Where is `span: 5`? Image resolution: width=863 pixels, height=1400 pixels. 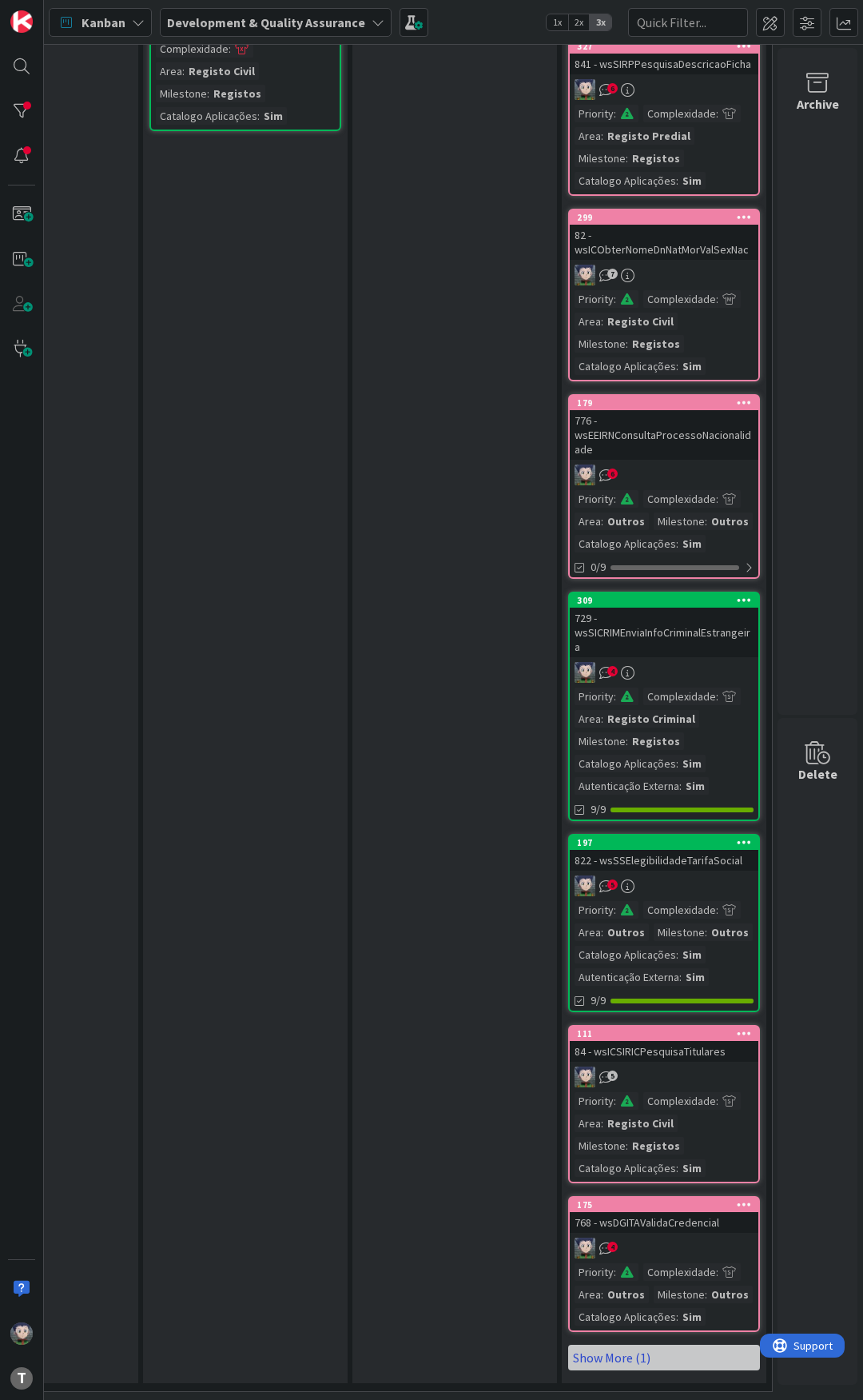 span: 5 is located at coordinates (612, 1075).